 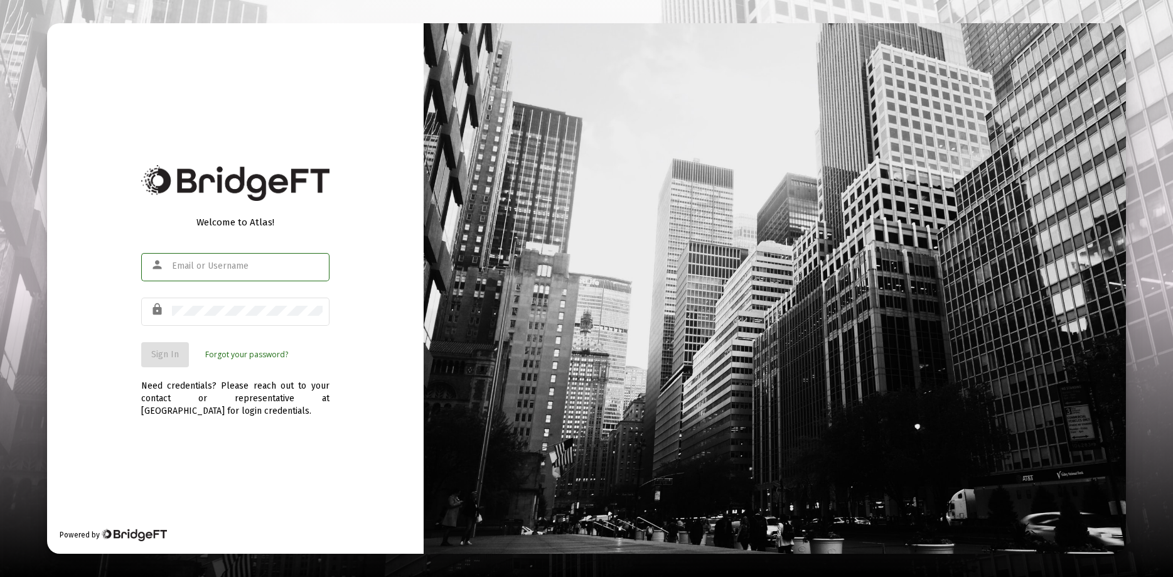 I want to click on input: Email or Username, so click(x=247, y=266).